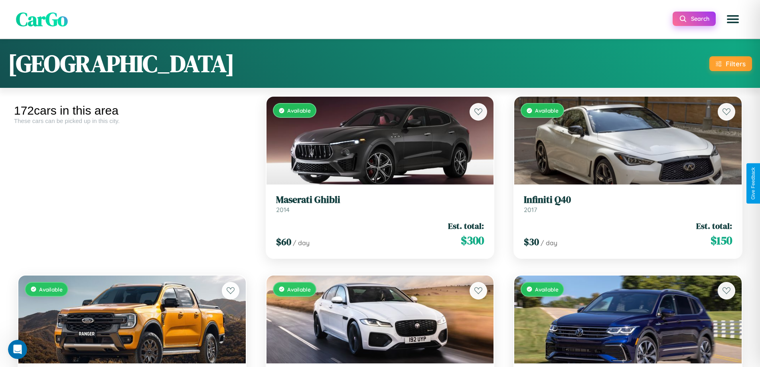  Describe the element at coordinates (736, 63) in the screenshot. I see `div: Filters` at that location.